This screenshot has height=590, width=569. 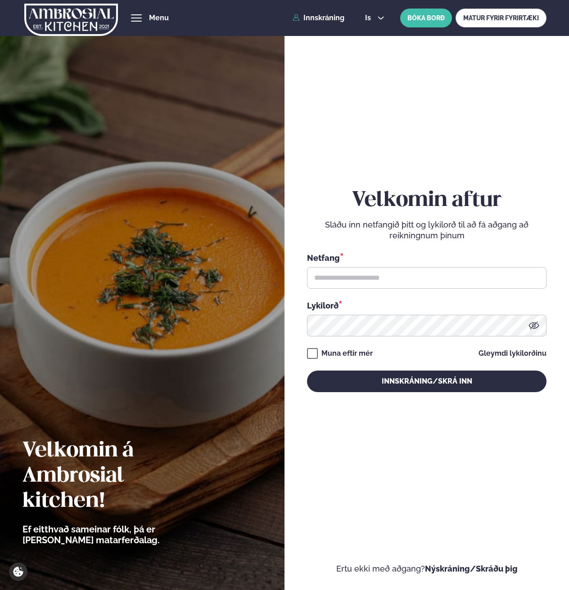 I want to click on div: Netfang, so click(x=427, y=258).